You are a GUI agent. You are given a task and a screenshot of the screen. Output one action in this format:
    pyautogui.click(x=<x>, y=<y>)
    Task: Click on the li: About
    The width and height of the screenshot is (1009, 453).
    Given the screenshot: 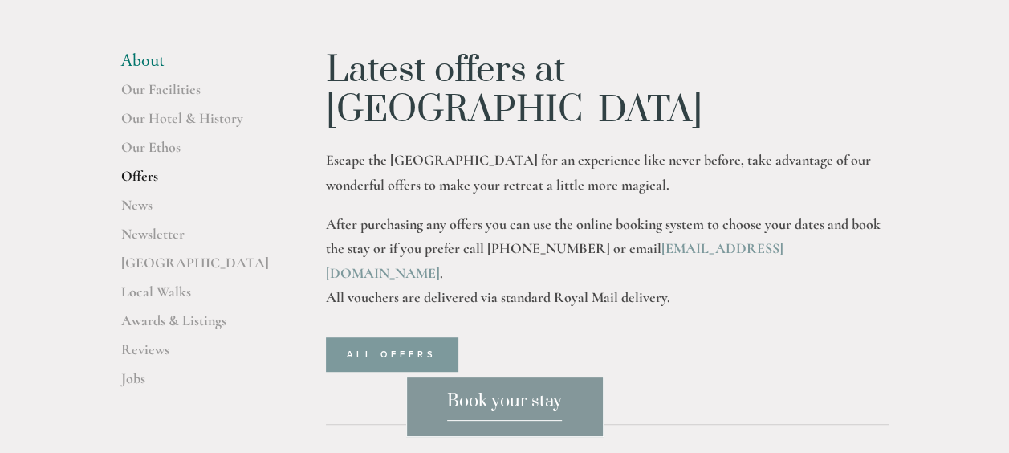 What is the action you would take?
    pyautogui.click(x=197, y=61)
    